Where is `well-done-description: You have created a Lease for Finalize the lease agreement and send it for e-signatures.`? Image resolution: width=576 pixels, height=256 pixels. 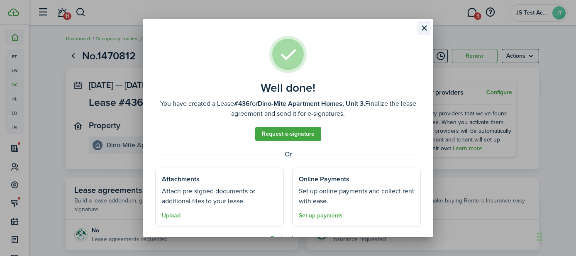
well-done-description: You have created a Lease for Finalize the lease agreement and send it for e-signatures. is located at coordinates (288, 109).